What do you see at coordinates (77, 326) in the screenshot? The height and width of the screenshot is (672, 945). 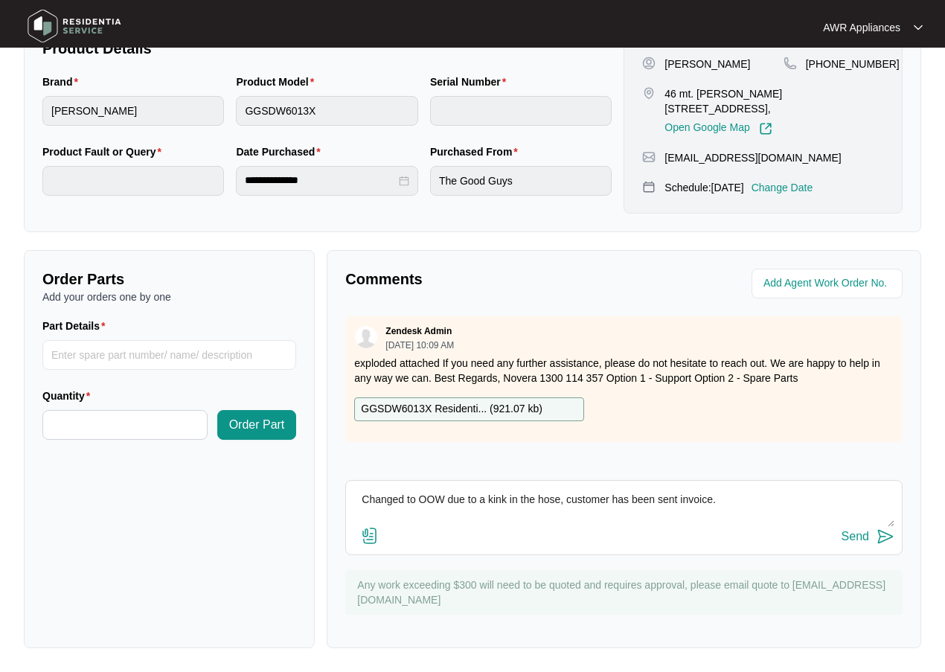 I see `label: Part Details` at bounding box center [77, 326].